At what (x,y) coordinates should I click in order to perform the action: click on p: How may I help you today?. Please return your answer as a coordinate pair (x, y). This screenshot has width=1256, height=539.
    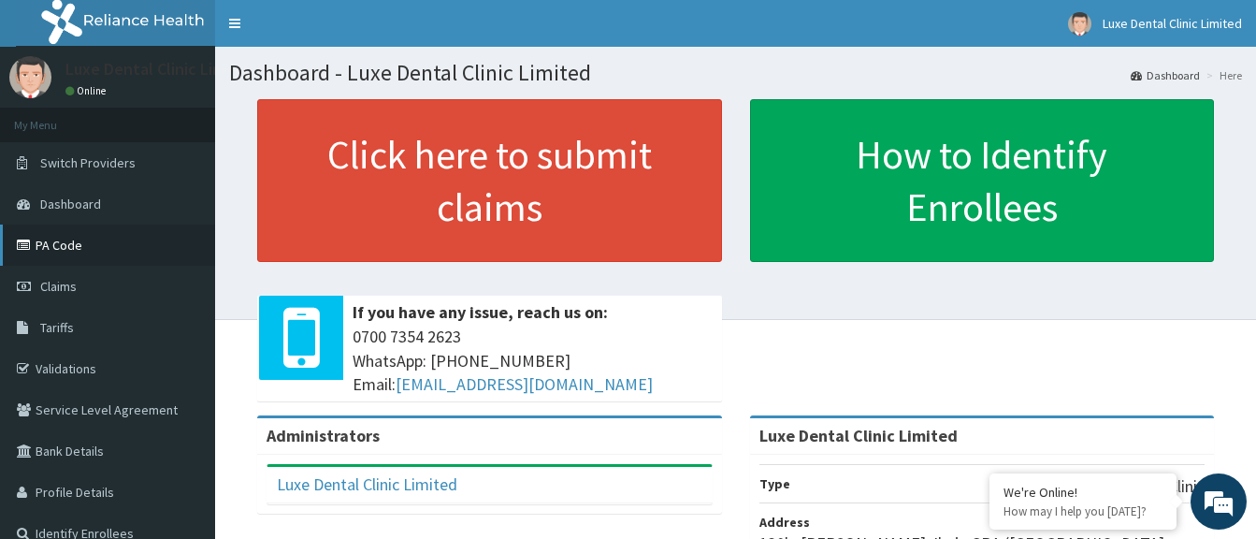
    Looking at the image, I should click on (1083, 510).